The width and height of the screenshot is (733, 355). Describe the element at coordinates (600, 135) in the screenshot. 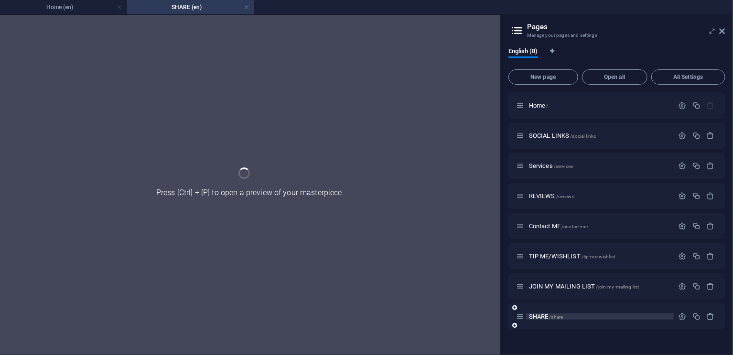

I see `div: SOCIAL LINKS/social-links` at that location.